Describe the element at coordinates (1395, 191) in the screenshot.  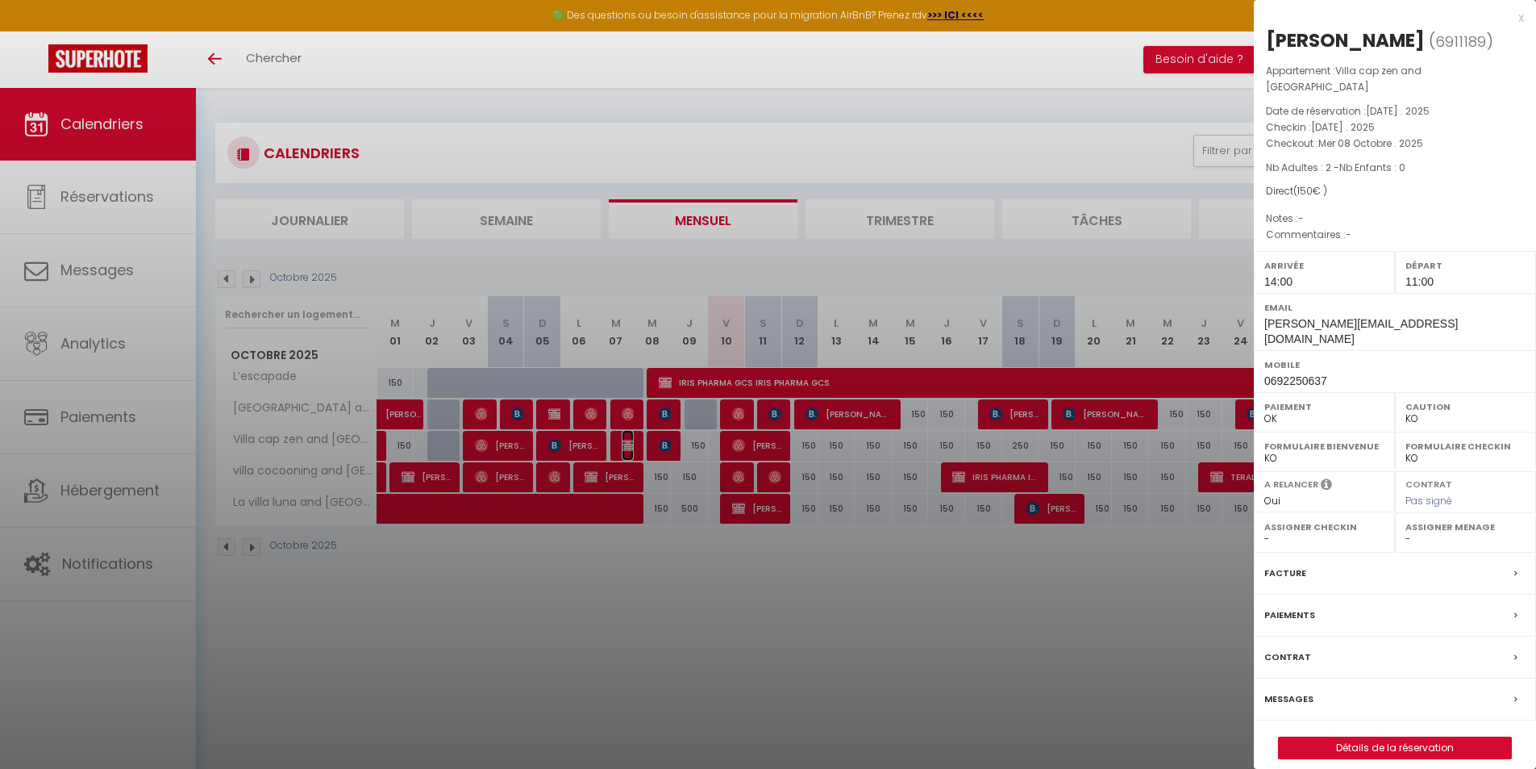
I see `div: Direct` at that location.